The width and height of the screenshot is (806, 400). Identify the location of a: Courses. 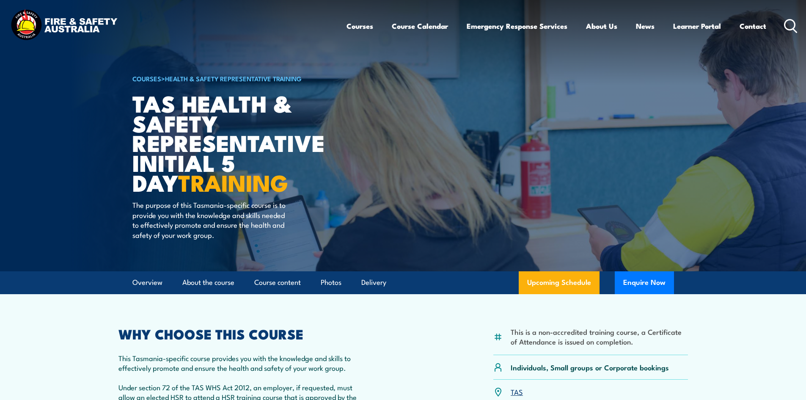
(360, 26).